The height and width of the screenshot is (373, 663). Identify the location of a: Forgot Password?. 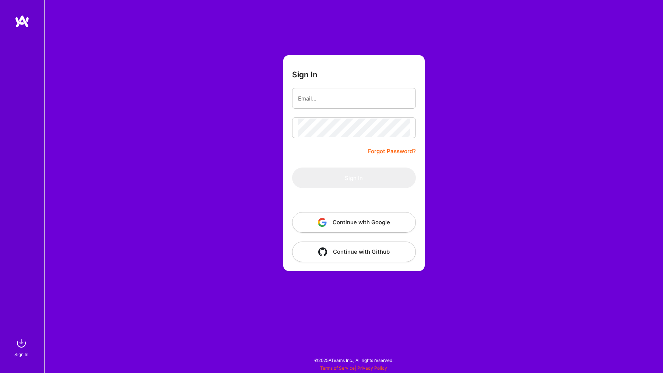
(392, 151).